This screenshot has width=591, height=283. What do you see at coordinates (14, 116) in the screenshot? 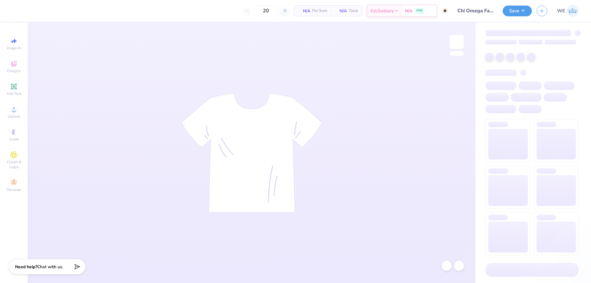
I see `span: Upload` at bounding box center [14, 116].